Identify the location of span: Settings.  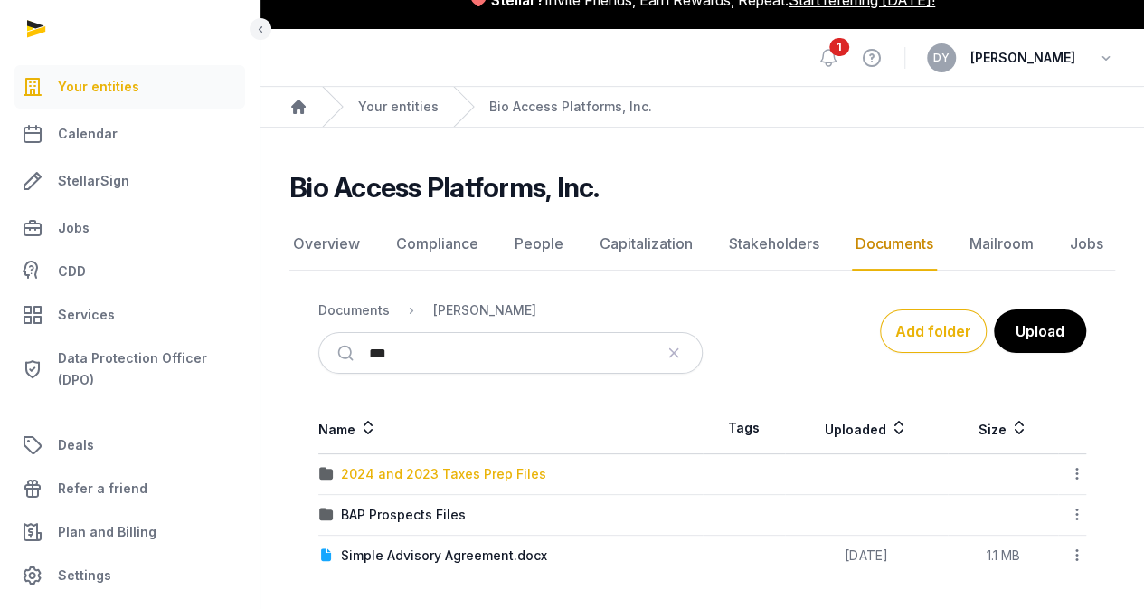
(84, 575).